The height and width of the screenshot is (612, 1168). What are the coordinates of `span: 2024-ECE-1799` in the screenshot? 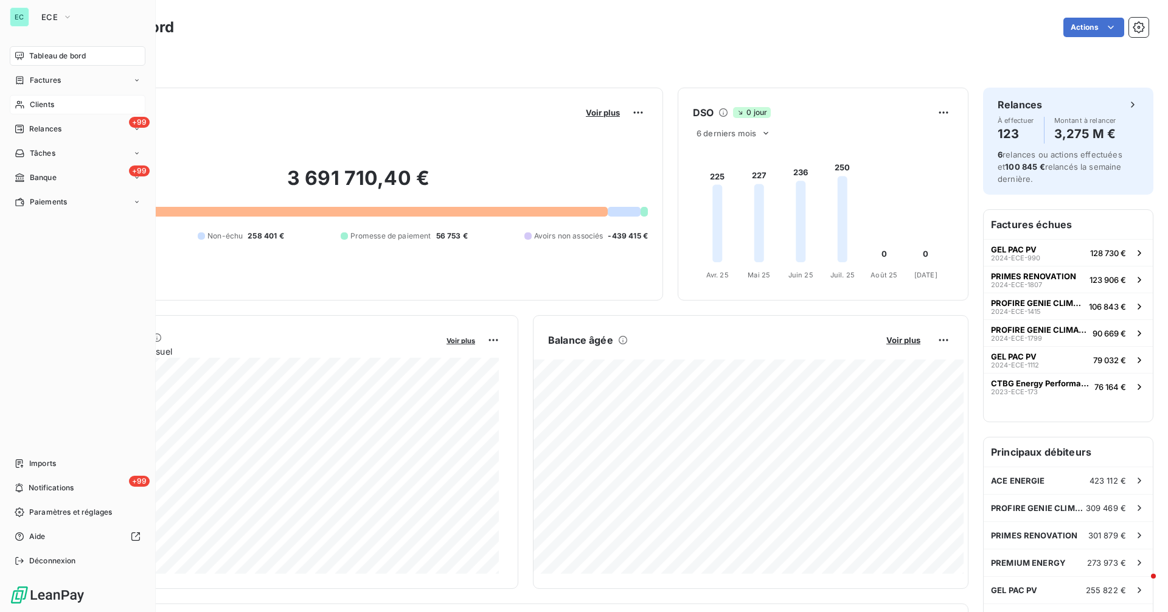 It's located at (1016, 338).